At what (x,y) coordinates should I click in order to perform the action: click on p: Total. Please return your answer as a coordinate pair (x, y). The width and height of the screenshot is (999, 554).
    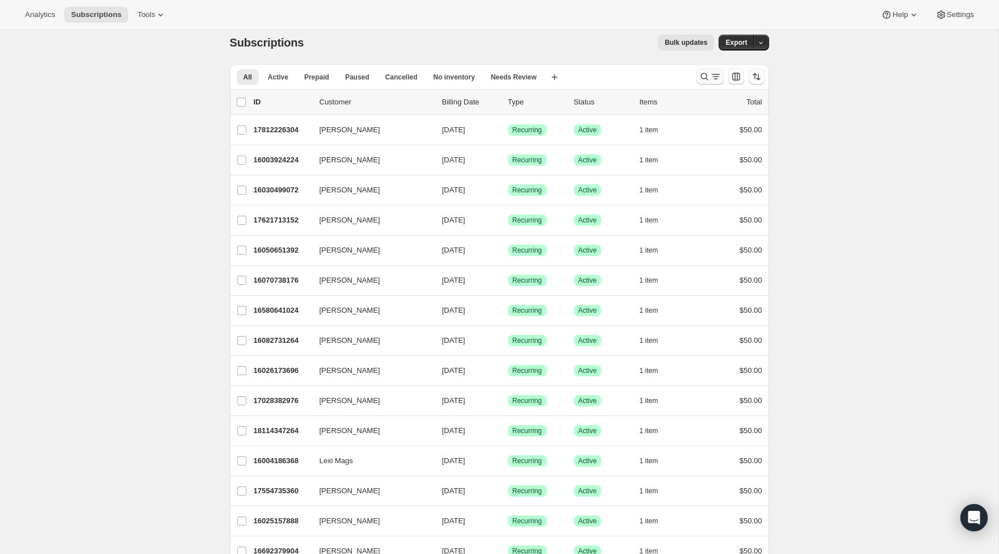
    Looking at the image, I should click on (754, 102).